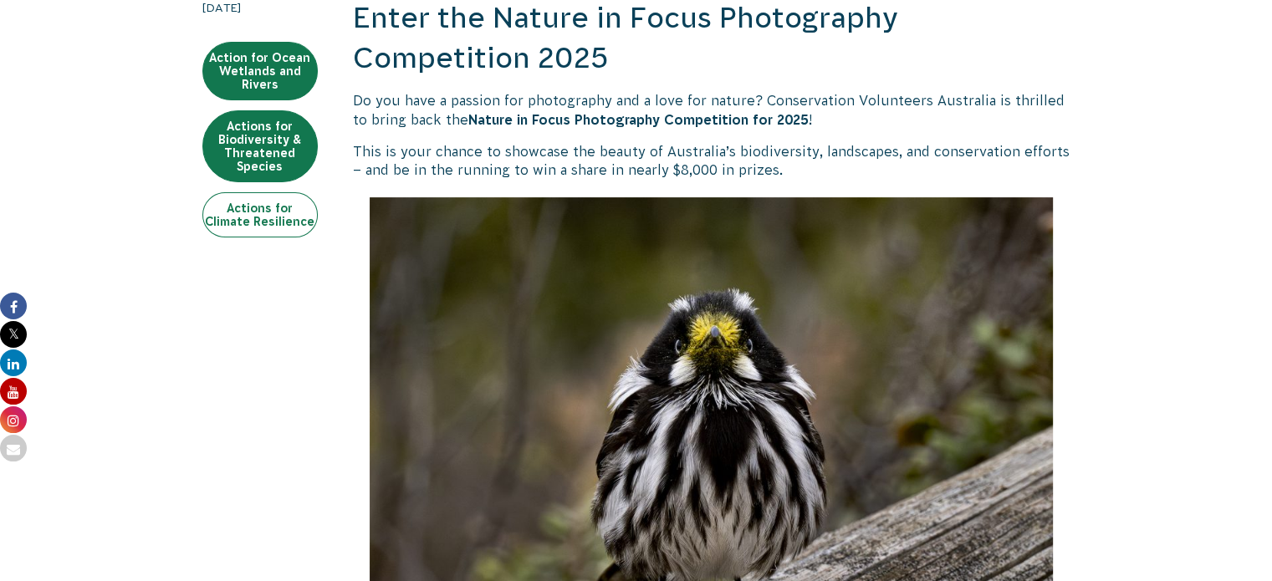  I want to click on a: Actions for Climate Resilience, so click(260, 215).